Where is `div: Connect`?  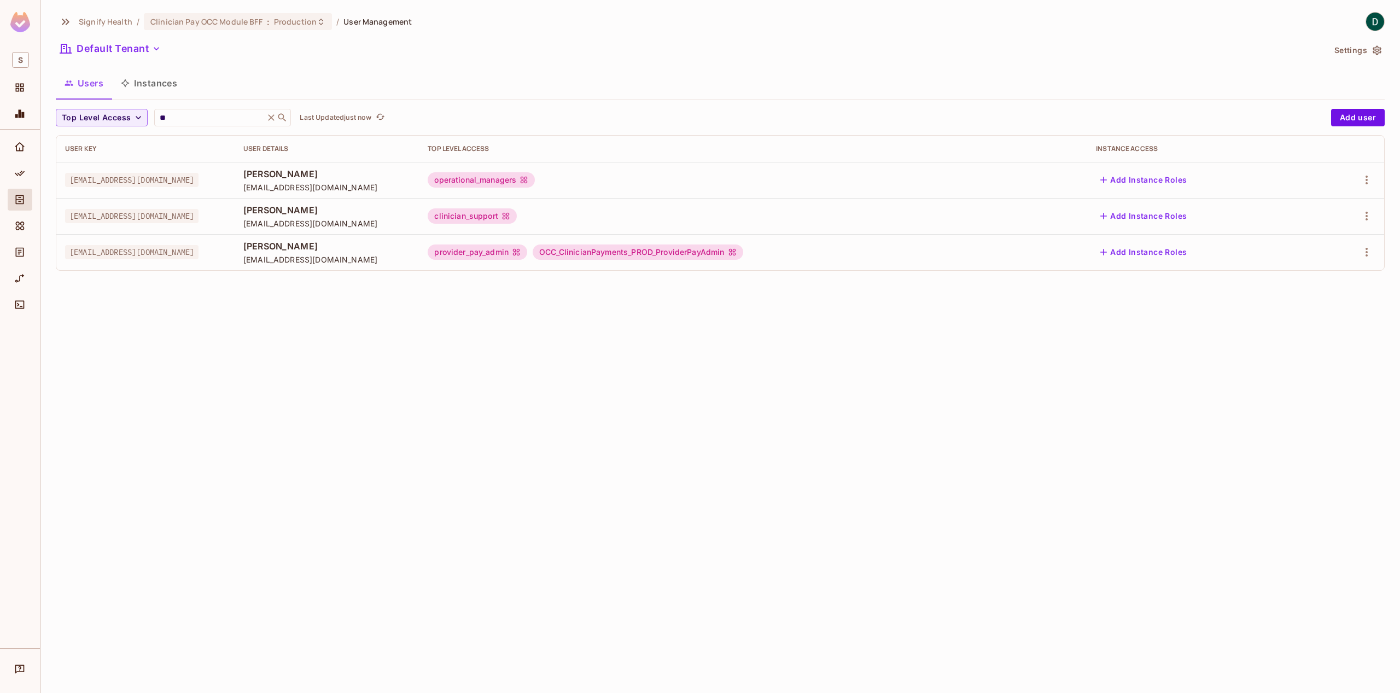
div: Connect is located at coordinates (20, 305).